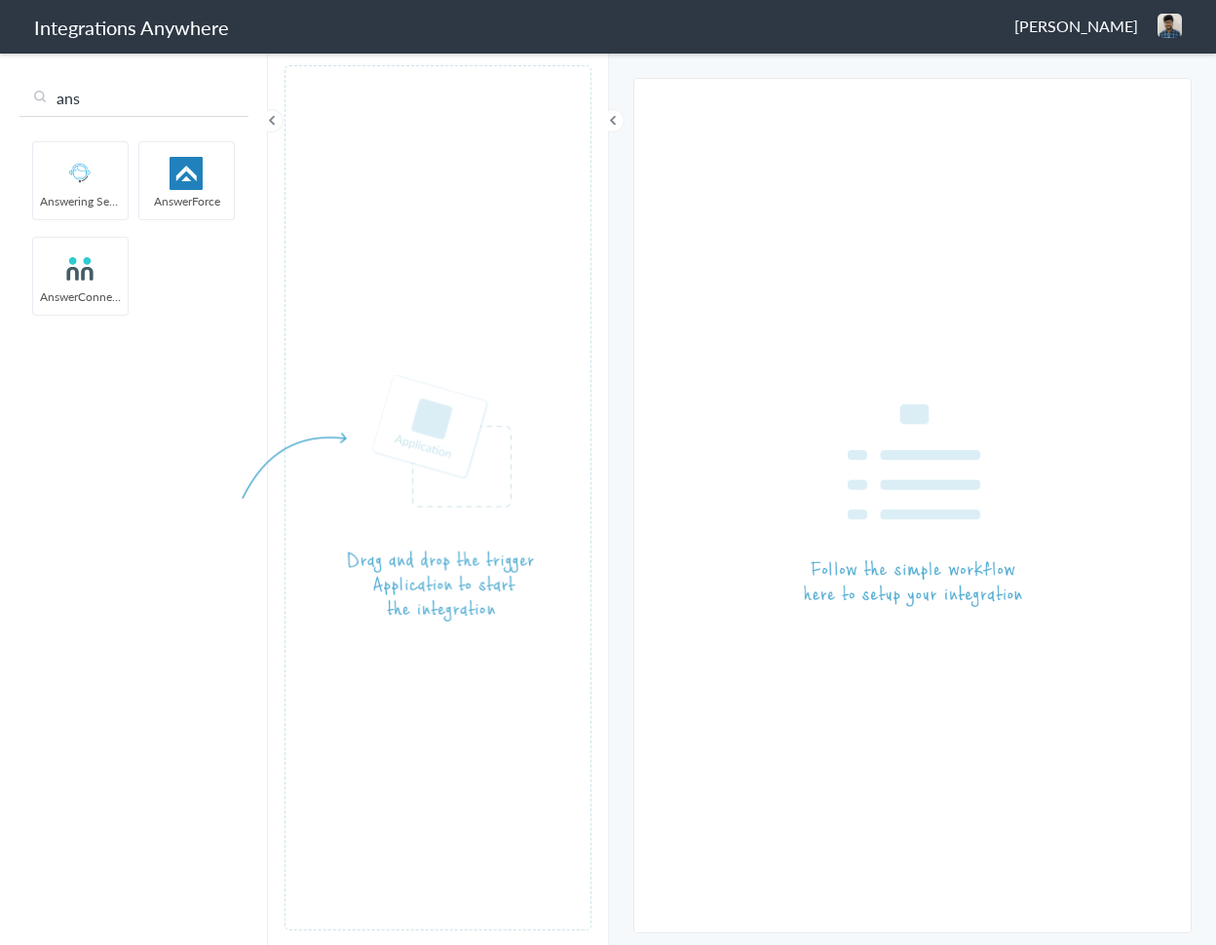 The width and height of the screenshot is (1216, 945). What do you see at coordinates (388, 498) in the screenshot?
I see `img: instruction-trigger.png` at bounding box center [388, 498].